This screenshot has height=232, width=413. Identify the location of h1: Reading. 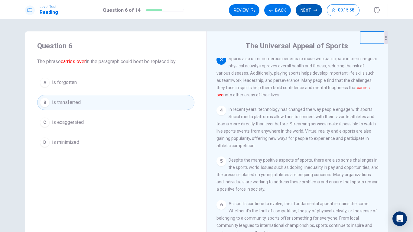
(49, 12).